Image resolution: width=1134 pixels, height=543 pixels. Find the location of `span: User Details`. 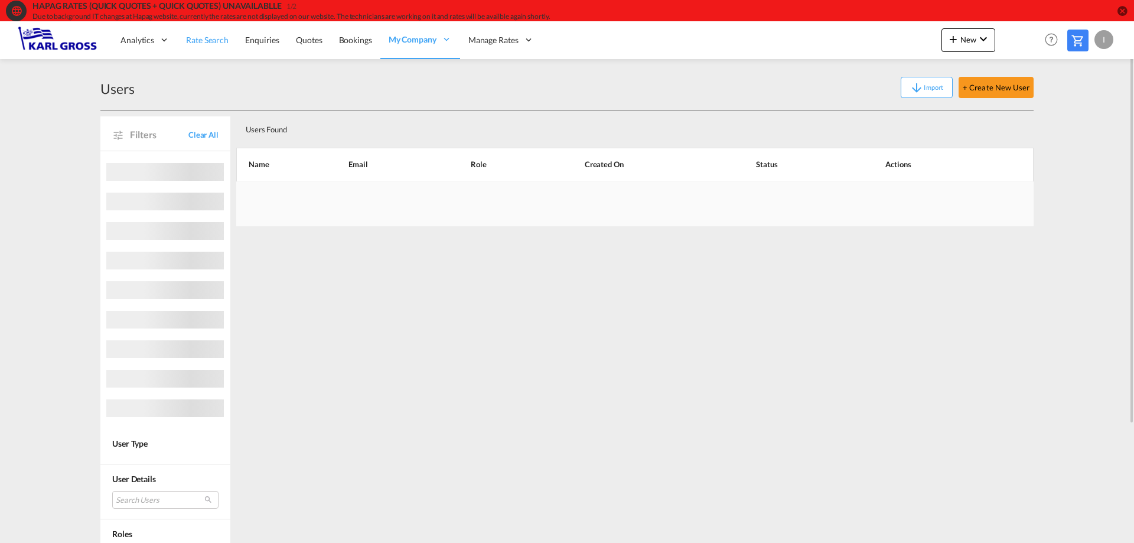

span: User Details is located at coordinates (134, 478).